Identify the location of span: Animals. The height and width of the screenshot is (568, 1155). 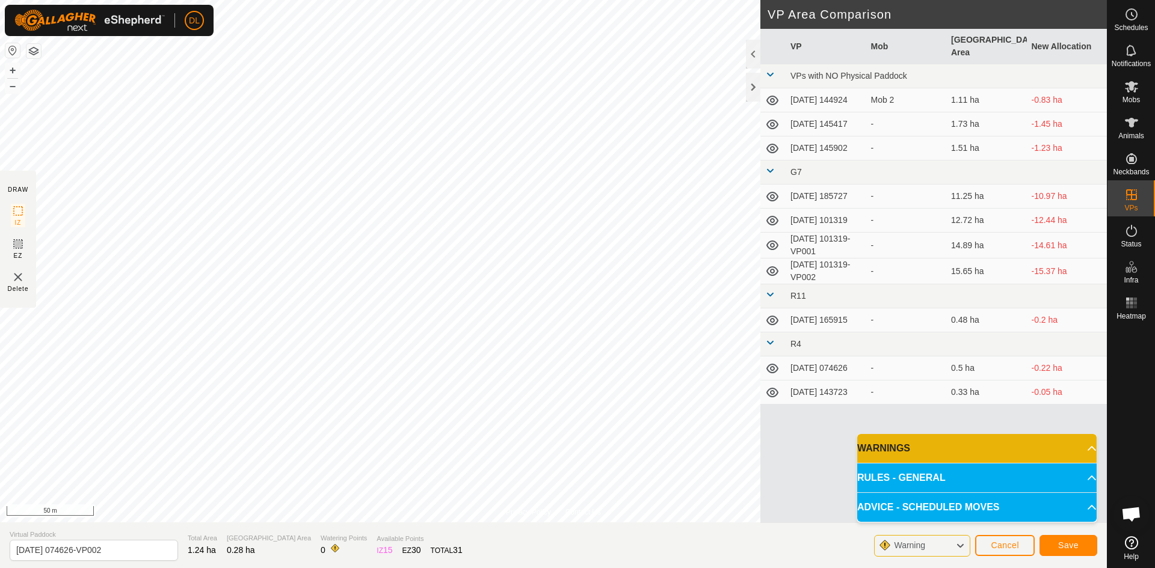
(1131, 136).